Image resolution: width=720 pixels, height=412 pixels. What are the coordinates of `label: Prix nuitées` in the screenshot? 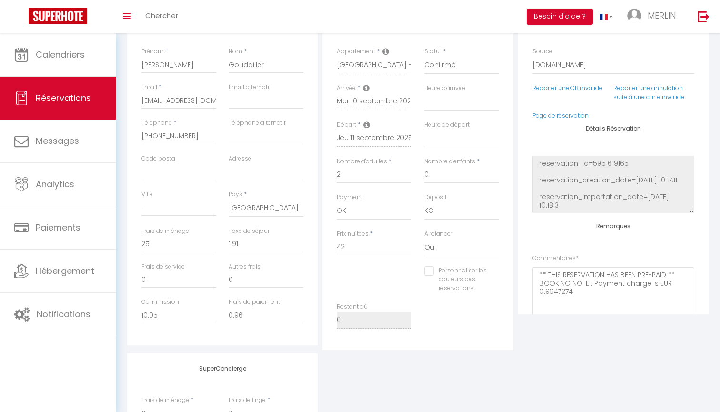 It's located at (353, 234).